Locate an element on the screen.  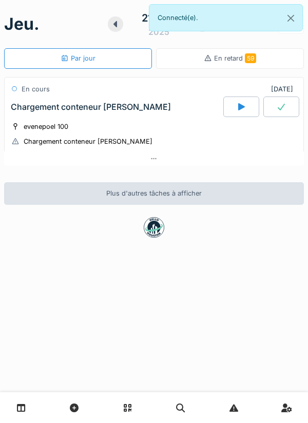
div: Plus d'autres tâches à afficher is located at coordinates (154, 193).